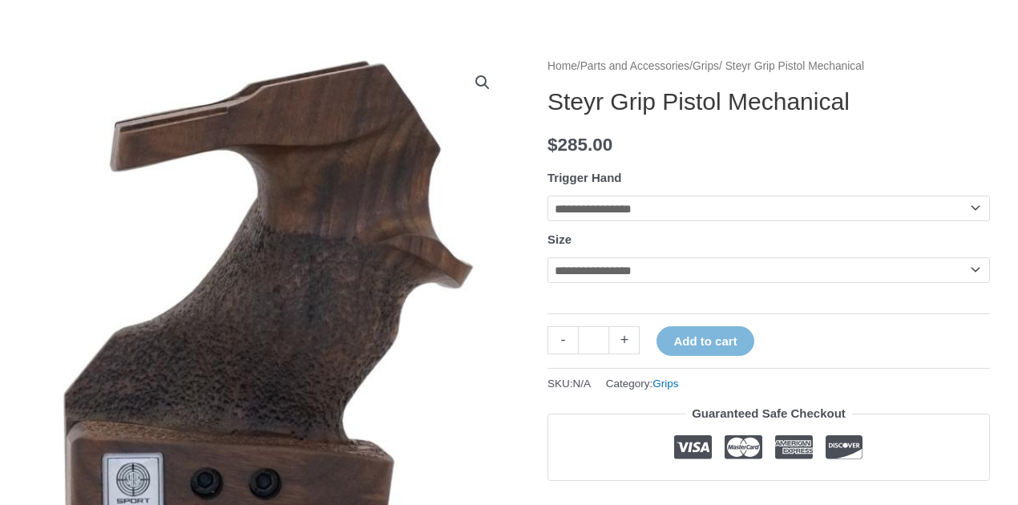  I want to click on span: SKU:, so click(569, 383).